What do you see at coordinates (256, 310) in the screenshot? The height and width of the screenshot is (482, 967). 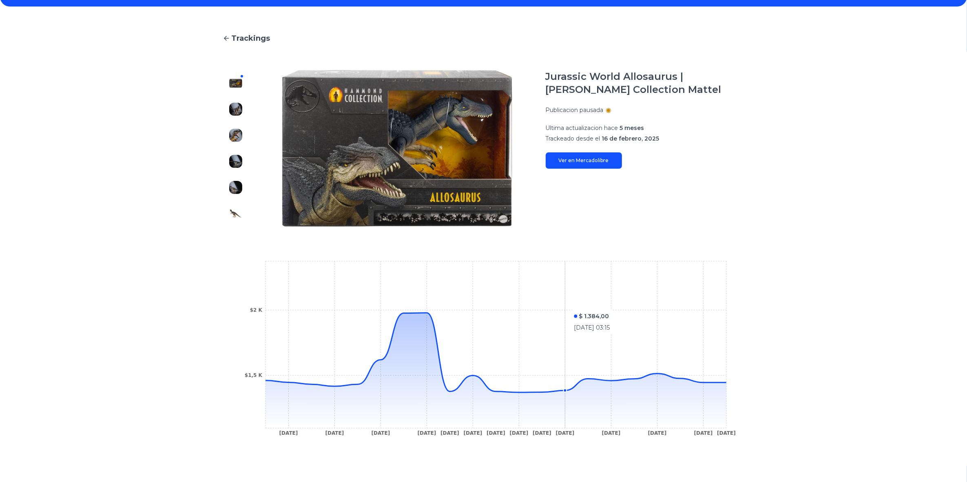 I see `tspan: $2 K` at bounding box center [256, 310].